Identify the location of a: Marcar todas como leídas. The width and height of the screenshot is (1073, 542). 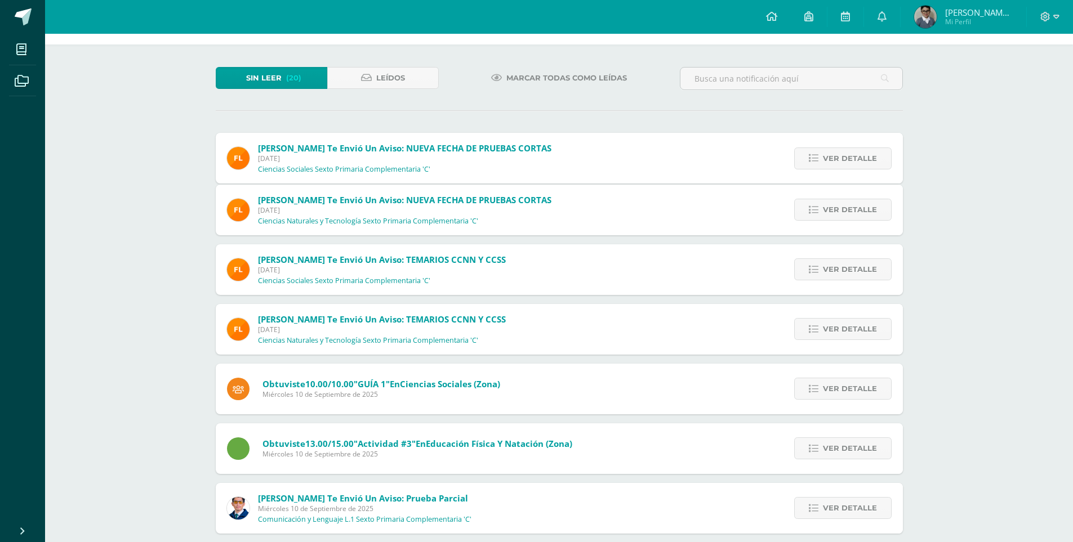
(559, 78).